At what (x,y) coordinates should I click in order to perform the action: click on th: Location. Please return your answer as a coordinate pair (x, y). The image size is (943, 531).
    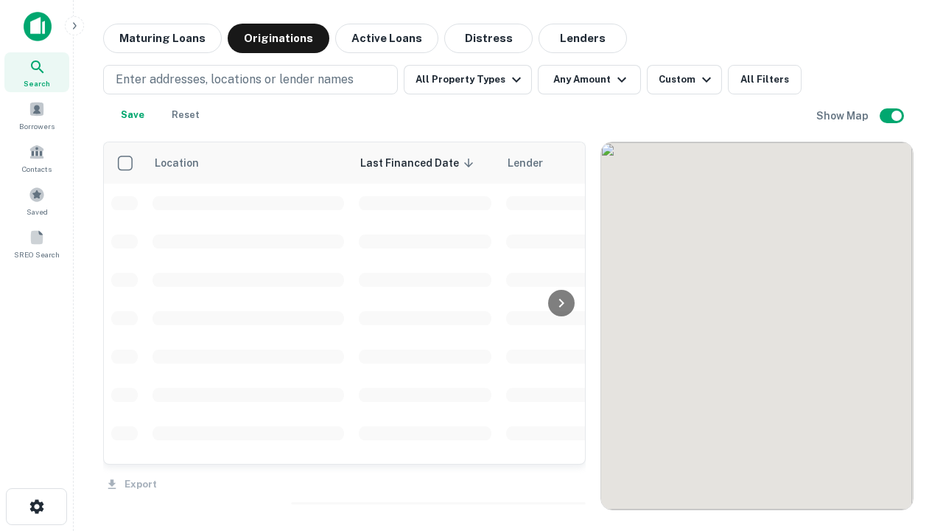
    Looking at the image, I should click on (248, 163).